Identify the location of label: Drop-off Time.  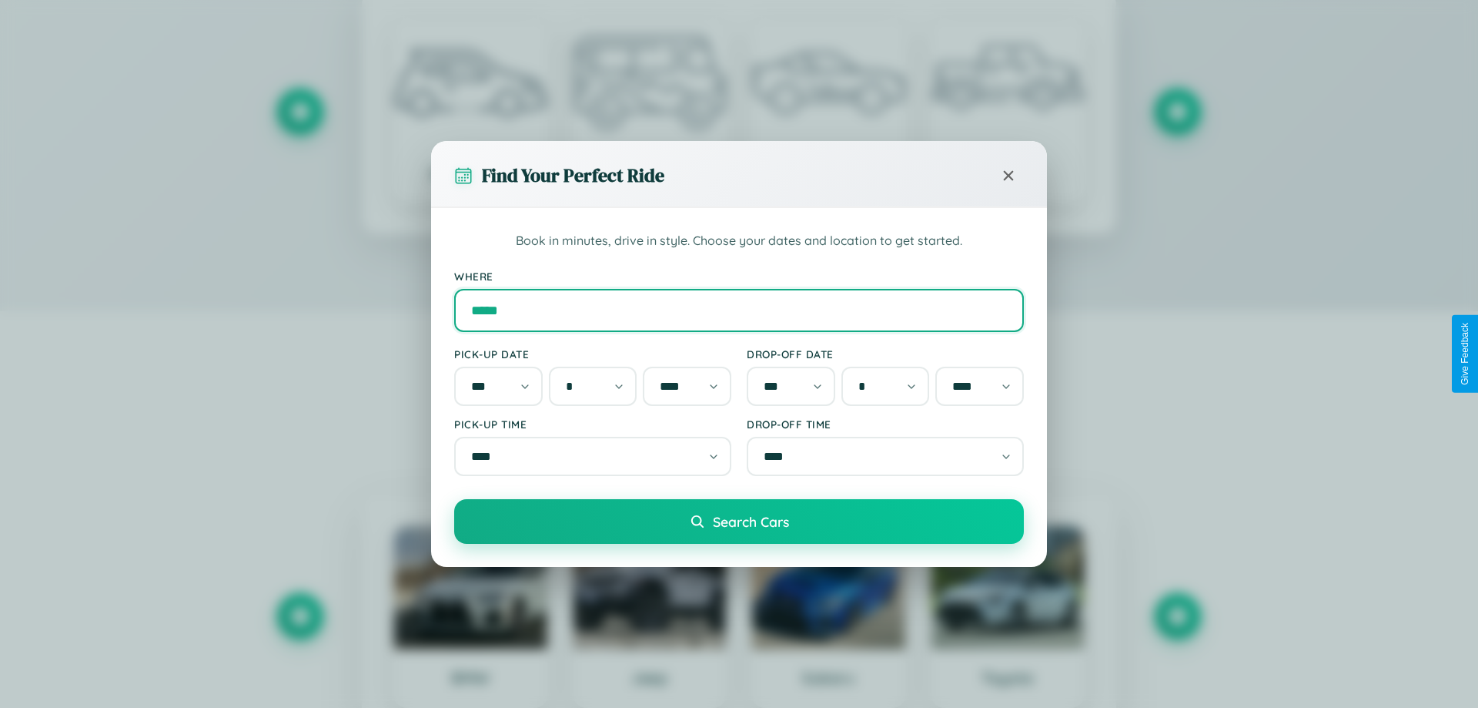
(886, 424).